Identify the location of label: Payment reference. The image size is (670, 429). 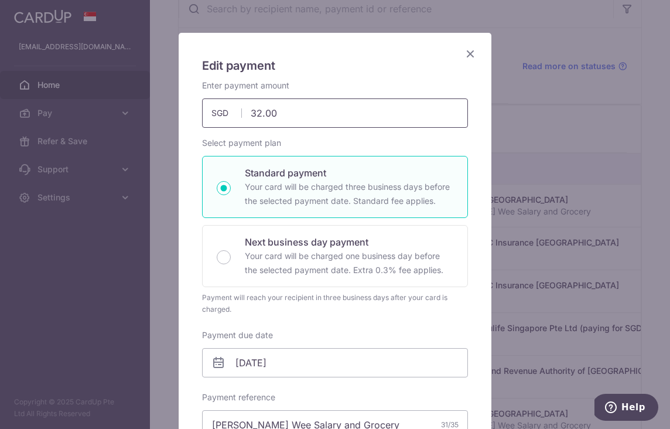
(238, 397).